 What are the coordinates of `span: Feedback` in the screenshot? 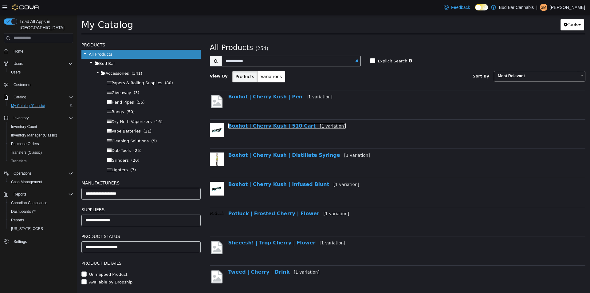 It's located at (460, 7).